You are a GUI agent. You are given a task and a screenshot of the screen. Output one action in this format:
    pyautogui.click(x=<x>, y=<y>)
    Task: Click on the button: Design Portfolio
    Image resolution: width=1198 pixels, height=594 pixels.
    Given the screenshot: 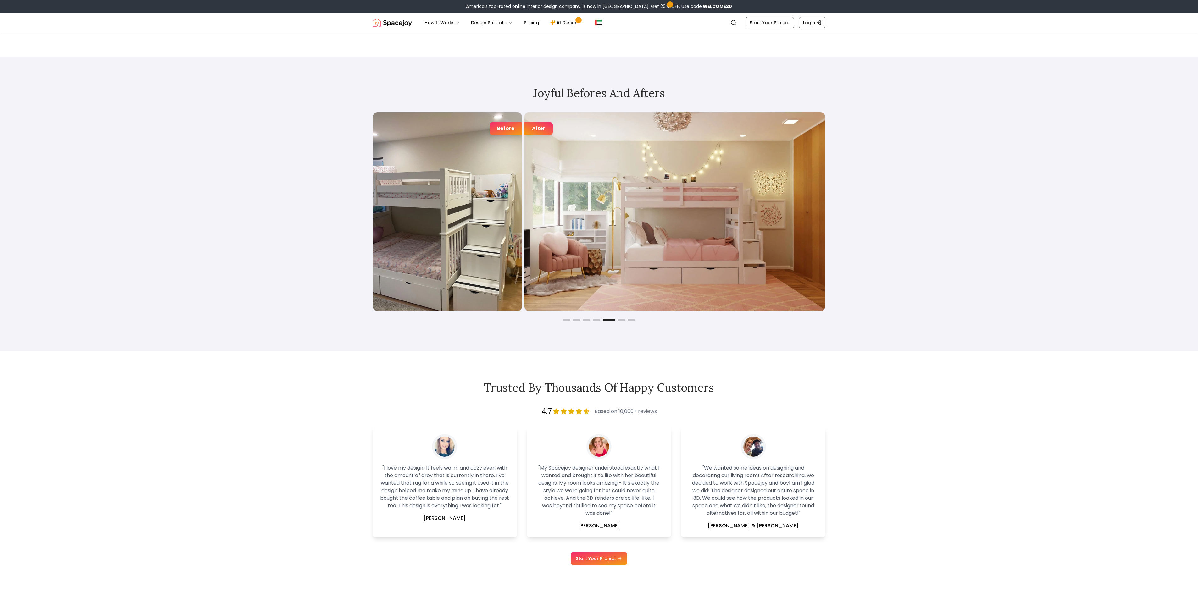 What is the action you would take?
    pyautogui.click(x=492, y=23)
    